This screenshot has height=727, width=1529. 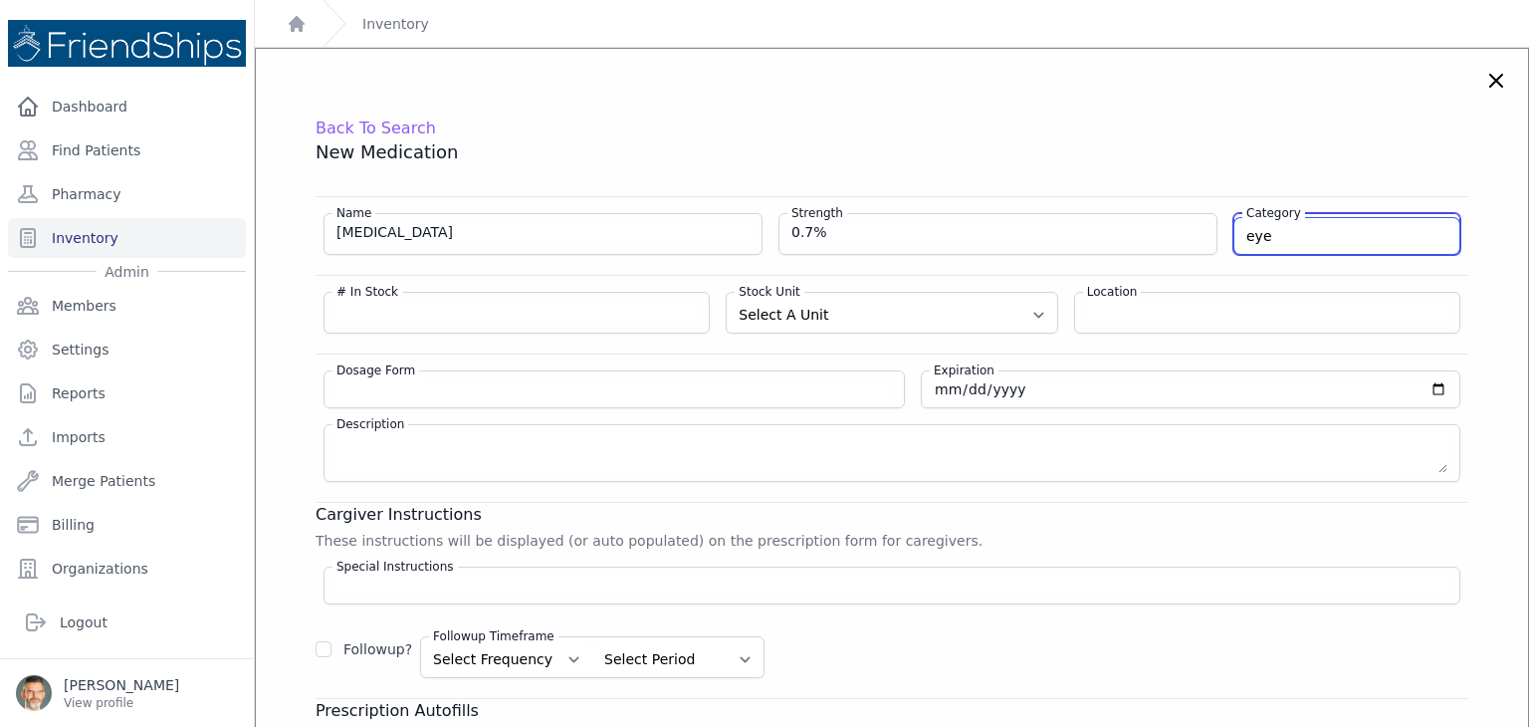 What do you see at coordinates (1112, 292) in the screenshot?
I see `label: Location` at bounding box center [1112, 292].